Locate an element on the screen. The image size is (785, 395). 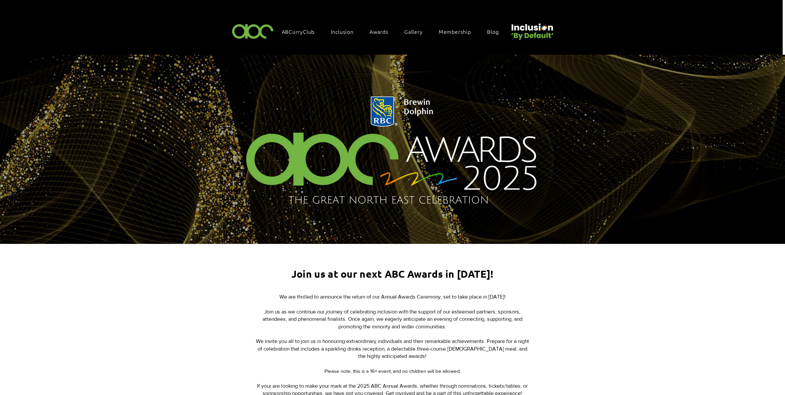
span: ABCurryClub is located at coordinates (298, 31).